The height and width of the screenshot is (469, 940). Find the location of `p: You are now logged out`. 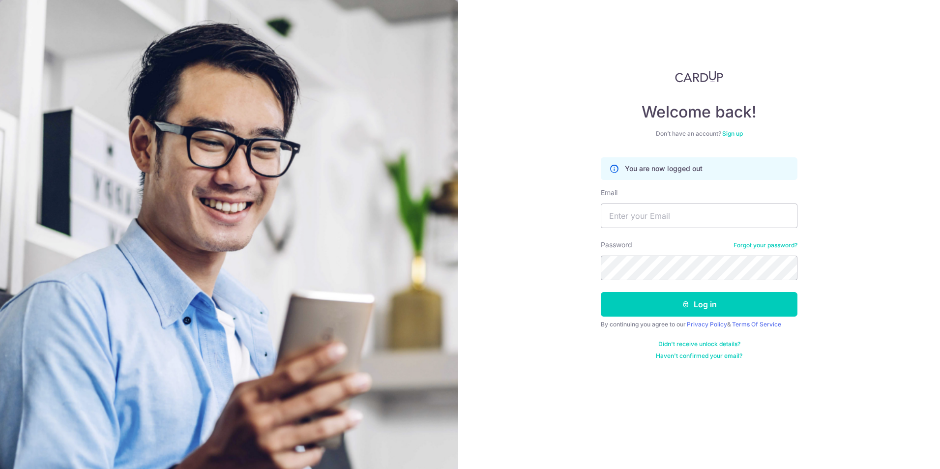

p: You are now logged out is located at coordinates (664, 169).